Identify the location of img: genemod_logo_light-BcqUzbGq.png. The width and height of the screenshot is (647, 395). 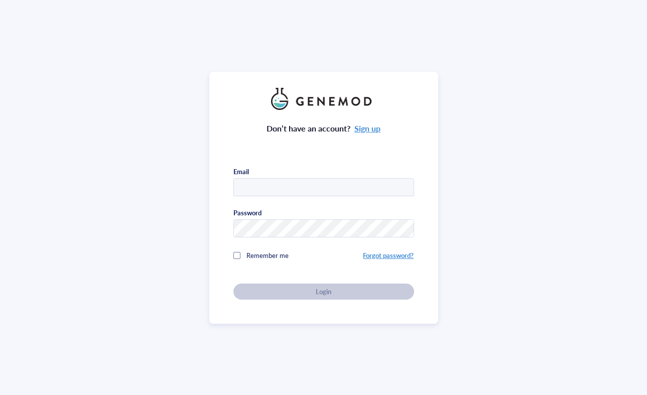
(324, 99).